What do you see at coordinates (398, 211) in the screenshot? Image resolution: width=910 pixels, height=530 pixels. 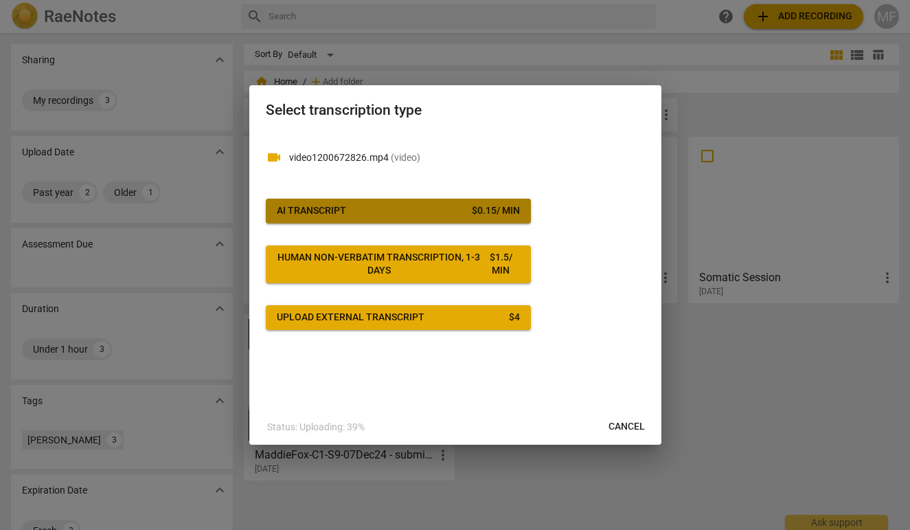 I see `button: AI Transcript$0.15/ min` at bounding box center [398, 211].